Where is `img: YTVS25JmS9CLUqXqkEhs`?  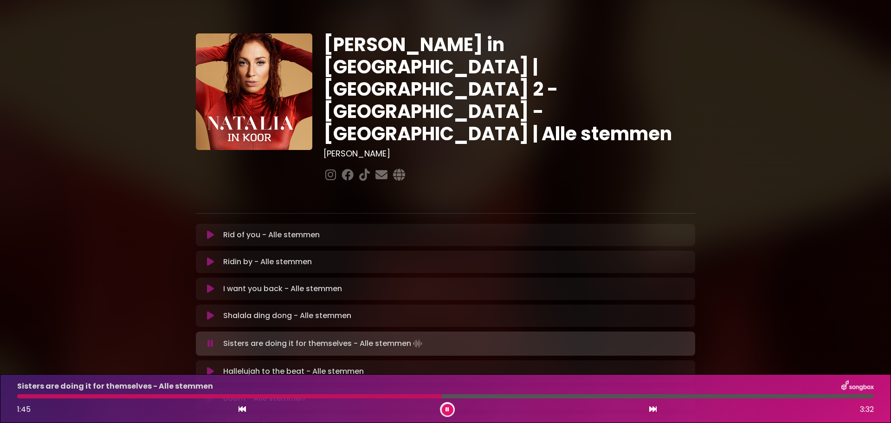
img: YTVS25JmS9CLUqXqkEhs is located at coordinates (254, 91).